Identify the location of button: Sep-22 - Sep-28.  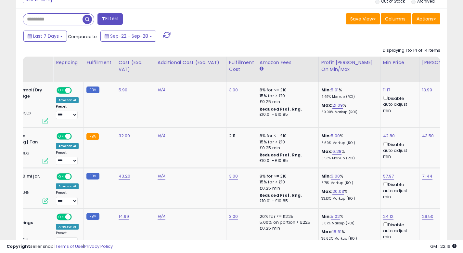
(128, 36).